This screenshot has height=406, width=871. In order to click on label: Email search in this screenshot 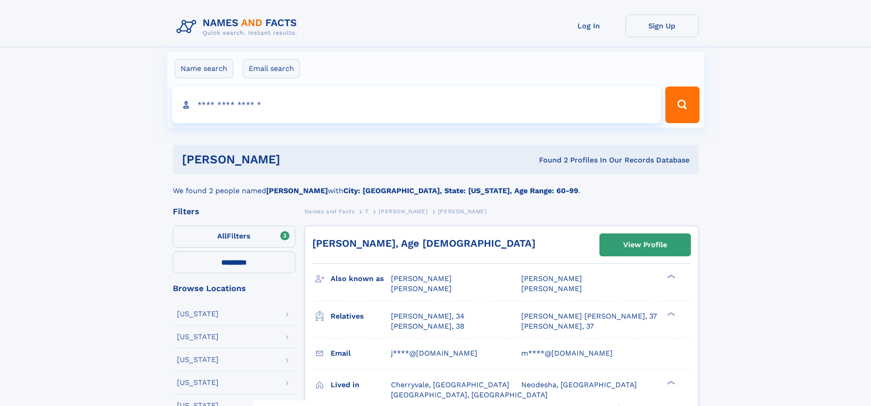, I will do `click(271, 69)`.